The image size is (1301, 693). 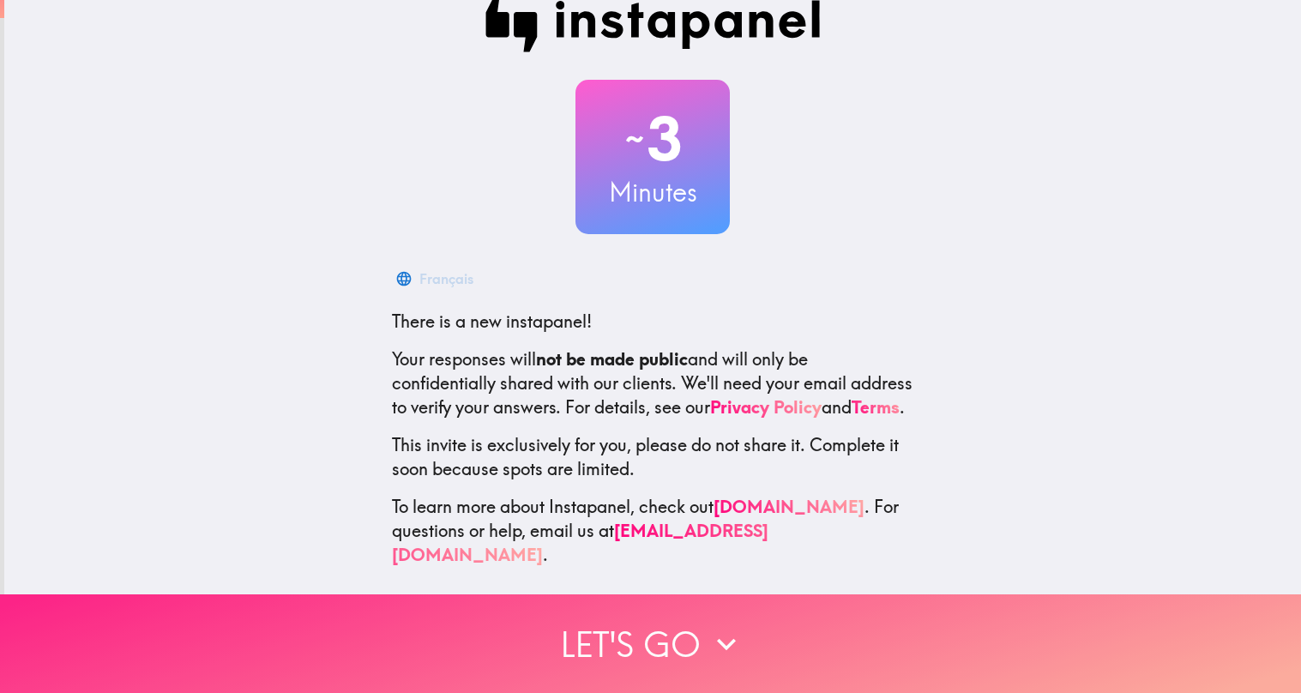 What do you see at coordinates (611, 358) in the screenshot?
I see `b: not be made public` at bounding box center [611, 358].